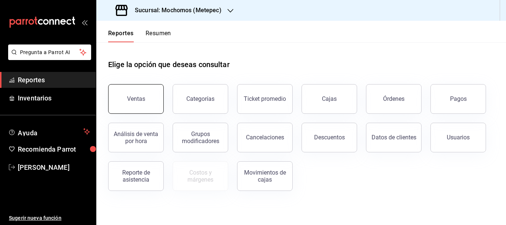  What do you see at coordinates (329, 137) in the screenshot?
I see `div: Descuentos` at bounding box center [329, 137].